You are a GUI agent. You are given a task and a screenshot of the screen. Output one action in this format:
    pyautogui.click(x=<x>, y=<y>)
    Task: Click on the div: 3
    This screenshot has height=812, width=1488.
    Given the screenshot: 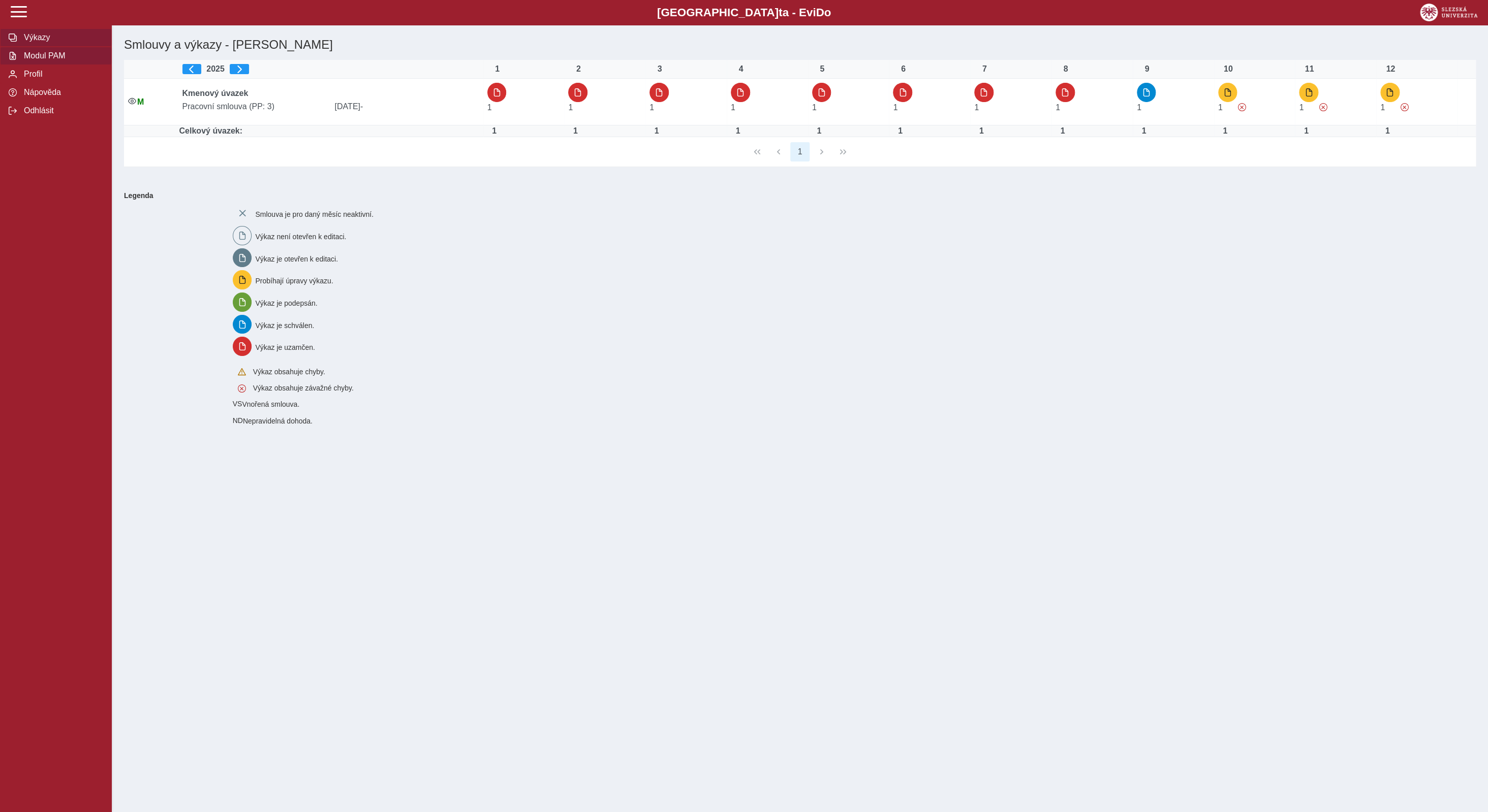 What is the action you would take?
    pyautogui.click(x=660, y=69)
    